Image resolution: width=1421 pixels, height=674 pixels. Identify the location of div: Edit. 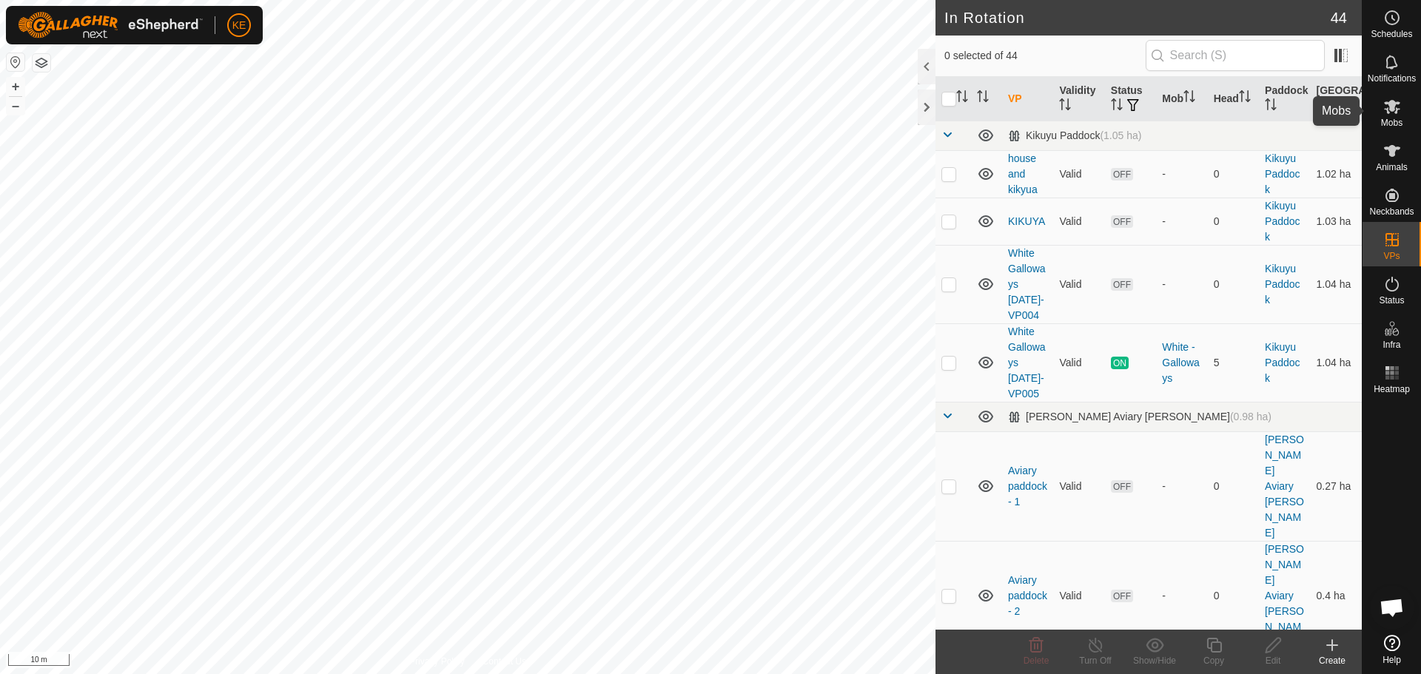
(1273, 661).